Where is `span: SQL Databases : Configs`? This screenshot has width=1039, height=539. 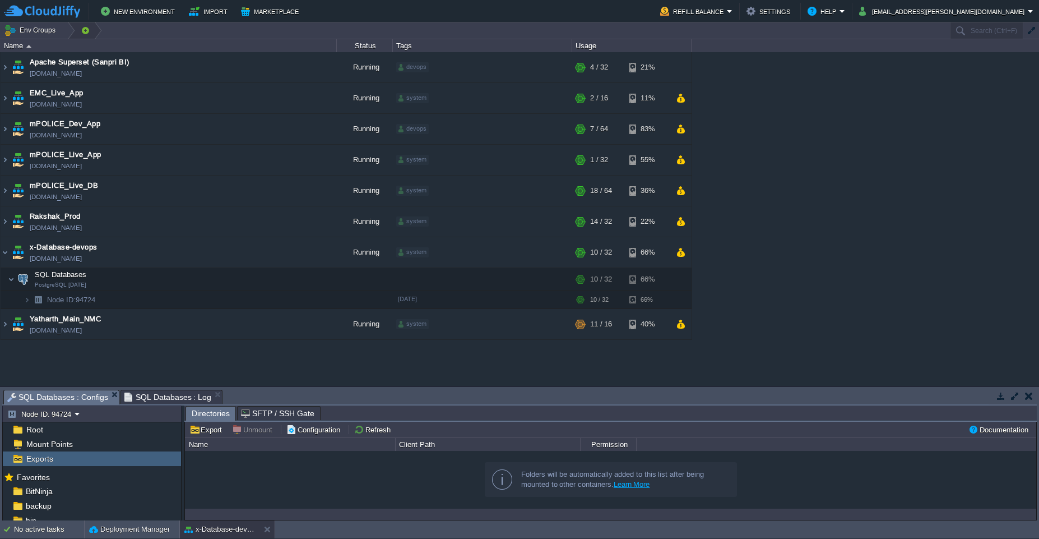 span: SQL Databases : Configs is located at coordinates (58, 397).